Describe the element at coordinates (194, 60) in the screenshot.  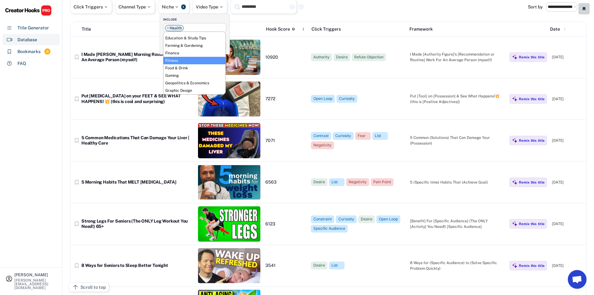
I see `li: Fitness` at that location.